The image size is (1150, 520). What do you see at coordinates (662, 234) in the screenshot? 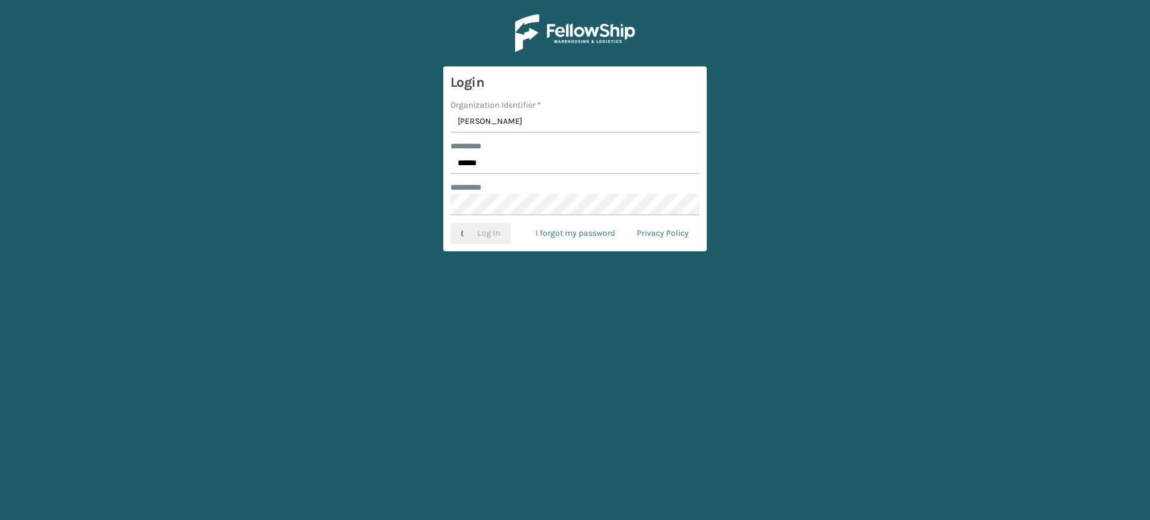
I see `a: Privacy Policy` at bounding box center [662, 234].